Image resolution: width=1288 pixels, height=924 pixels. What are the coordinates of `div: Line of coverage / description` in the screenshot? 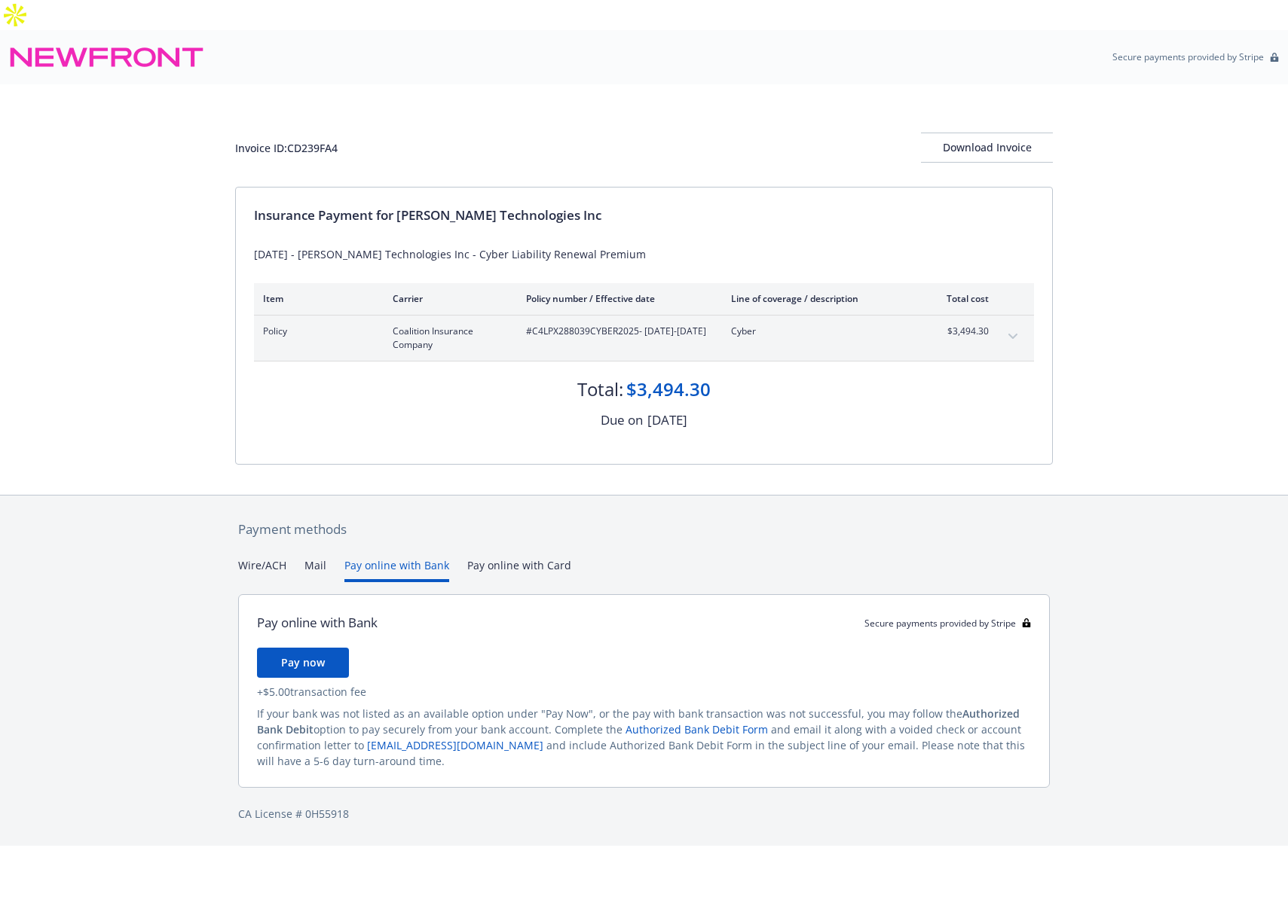 It's located at (819, 298).